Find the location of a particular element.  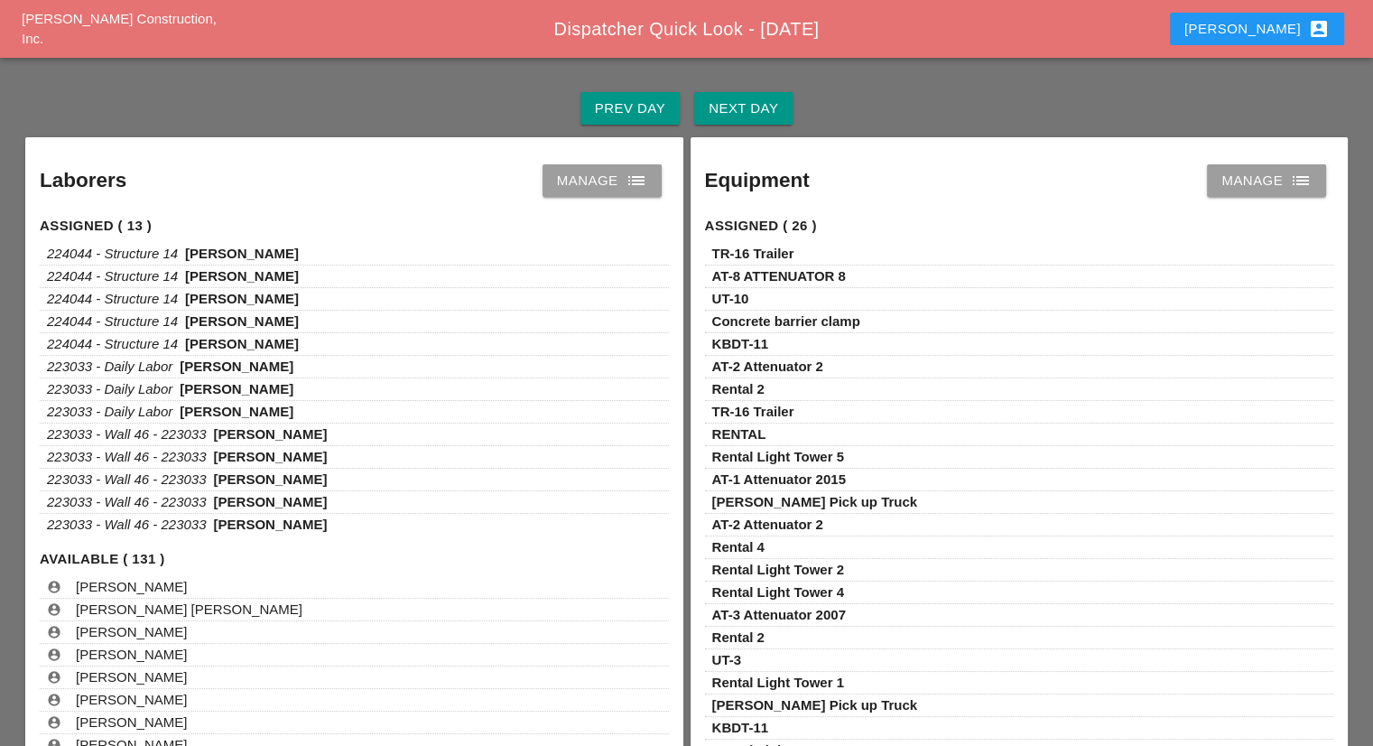

span: AT-3 Attenuator 2007 is located at coordinates (779, 614).